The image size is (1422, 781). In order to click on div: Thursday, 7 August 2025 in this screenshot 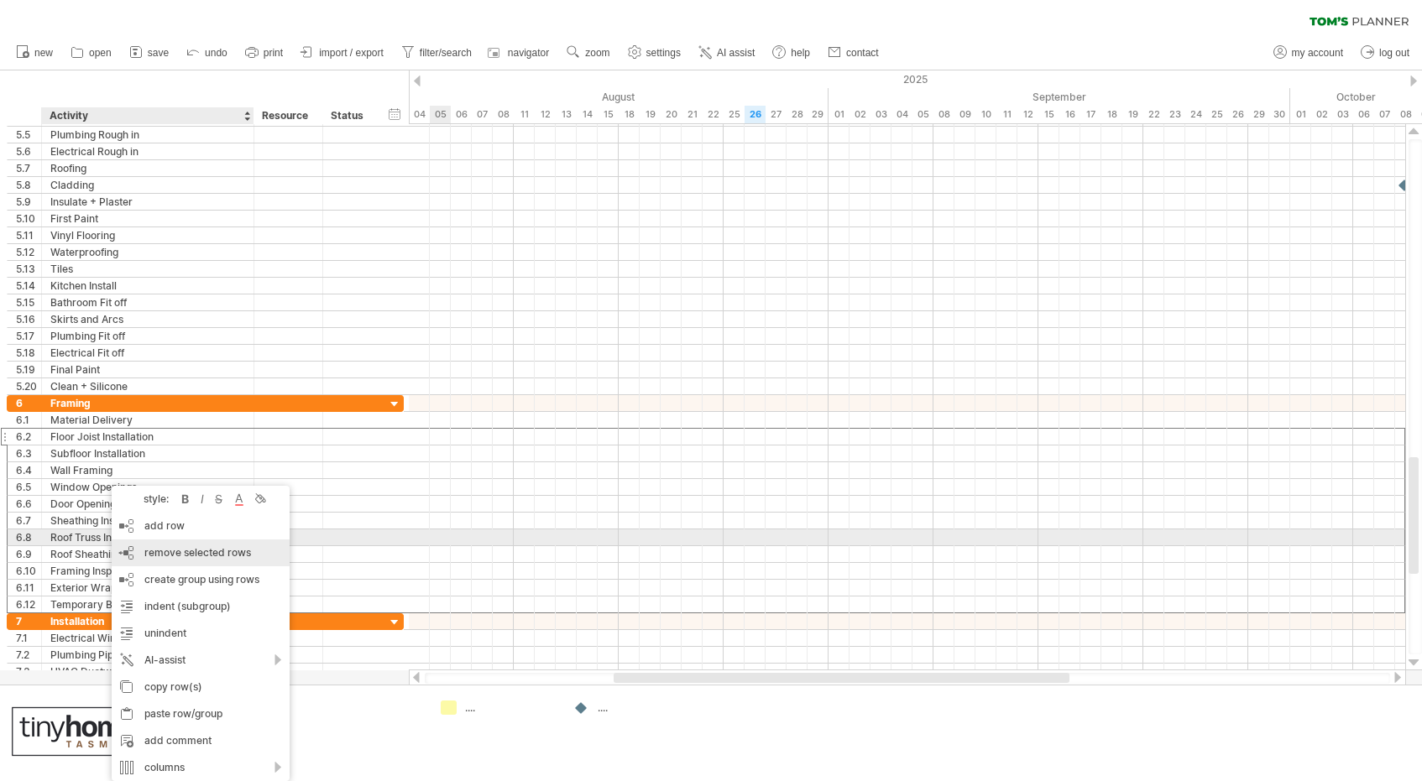, I will do `click(482, 114)`.